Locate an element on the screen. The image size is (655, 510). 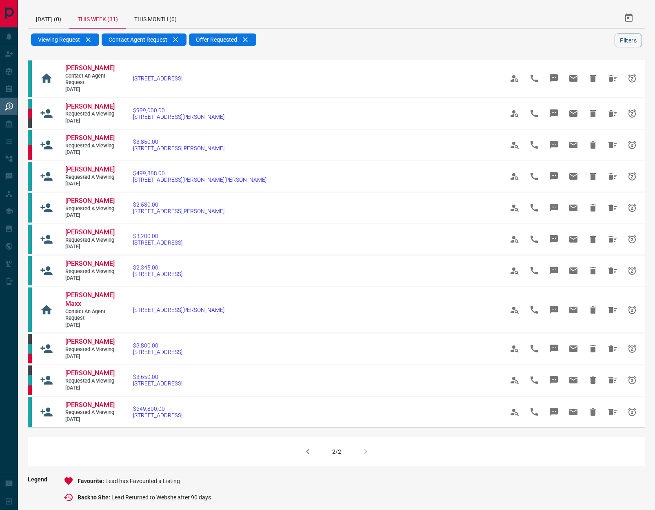
span: Offer Requested is located at coordinates (216, 40).